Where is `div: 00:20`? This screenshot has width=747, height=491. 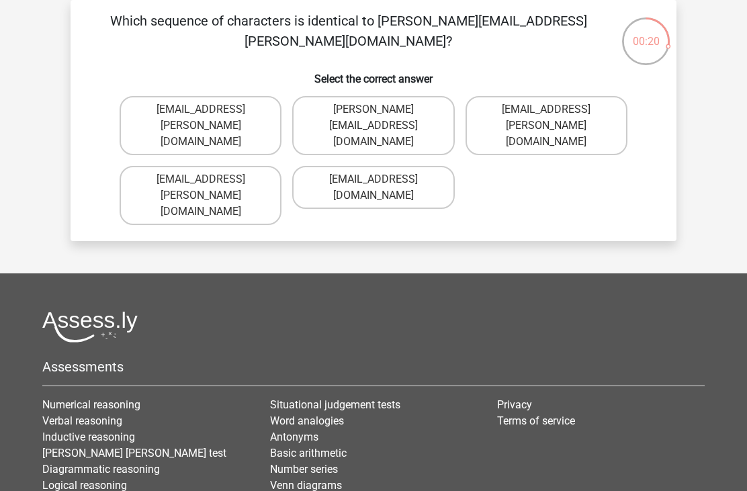 div: 00:20 is located at coordinates (646, 33).